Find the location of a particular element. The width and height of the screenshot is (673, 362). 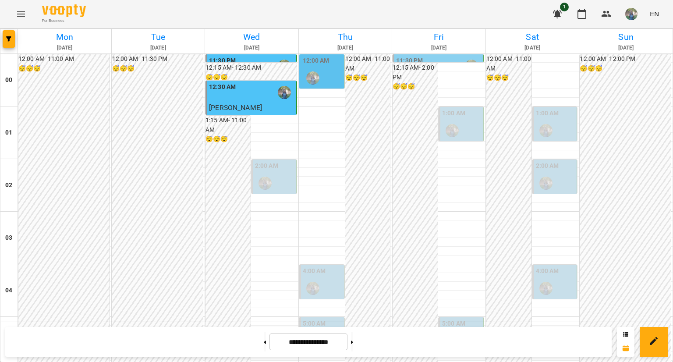

h6: 12:15 AM - 12:30 AM is located at coordinates (251, 68).